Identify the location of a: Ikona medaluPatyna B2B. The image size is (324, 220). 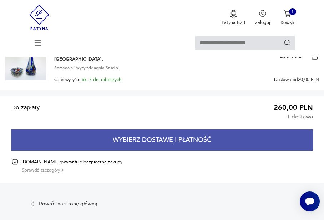
(233, 18).